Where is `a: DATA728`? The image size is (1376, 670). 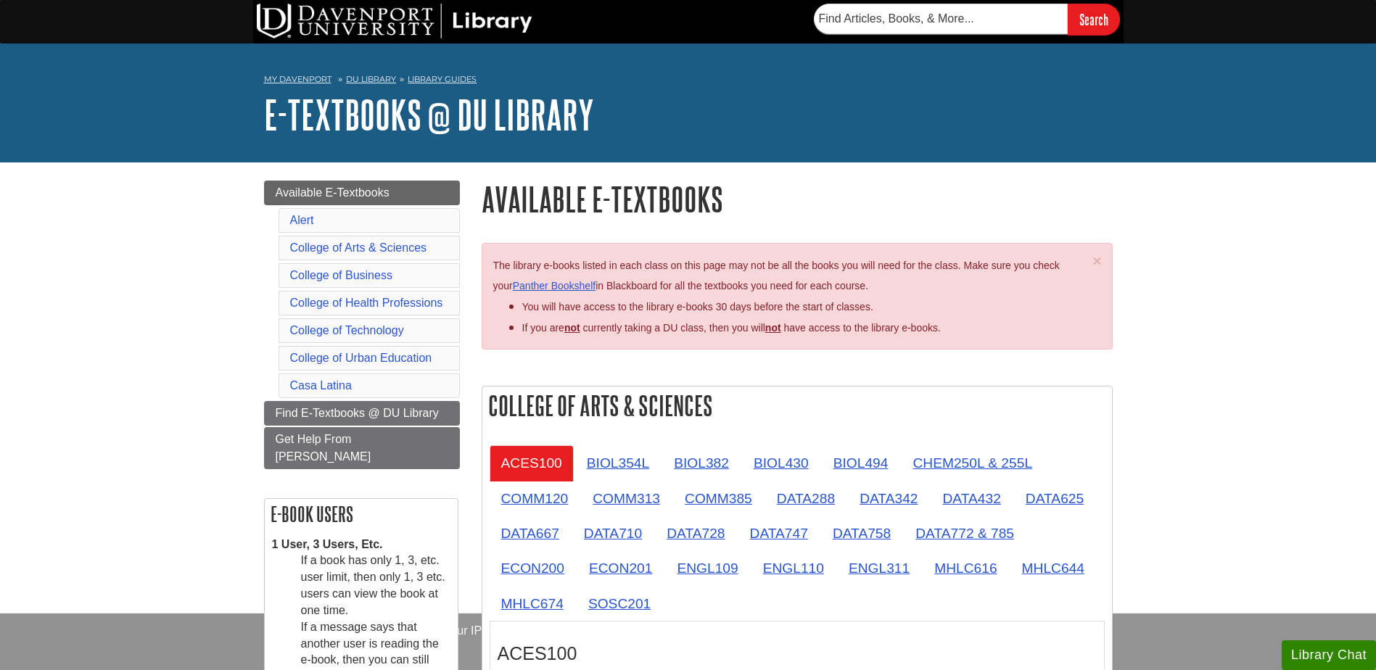
a: DATA728 is located at coordinates (695, 533).